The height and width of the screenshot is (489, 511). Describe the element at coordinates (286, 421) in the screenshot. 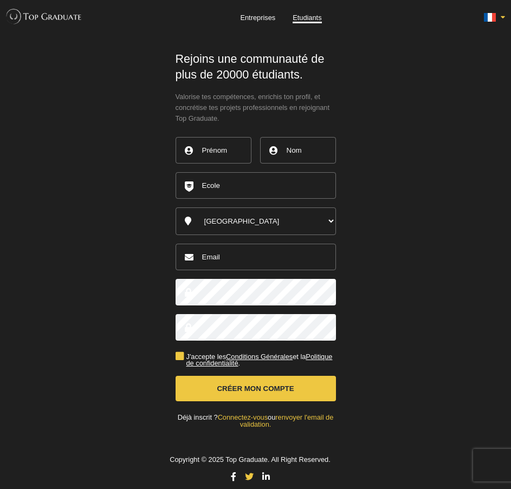

I see `a: renvoyer l'email de validation.` at that location.